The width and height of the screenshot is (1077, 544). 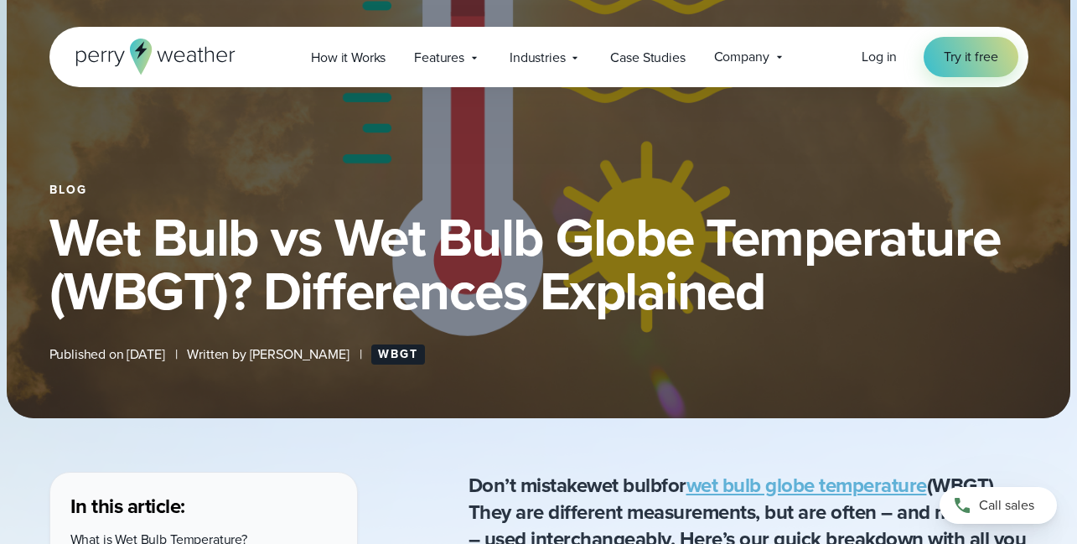 I want to click on span: Industries, so click(x=537, y=58).